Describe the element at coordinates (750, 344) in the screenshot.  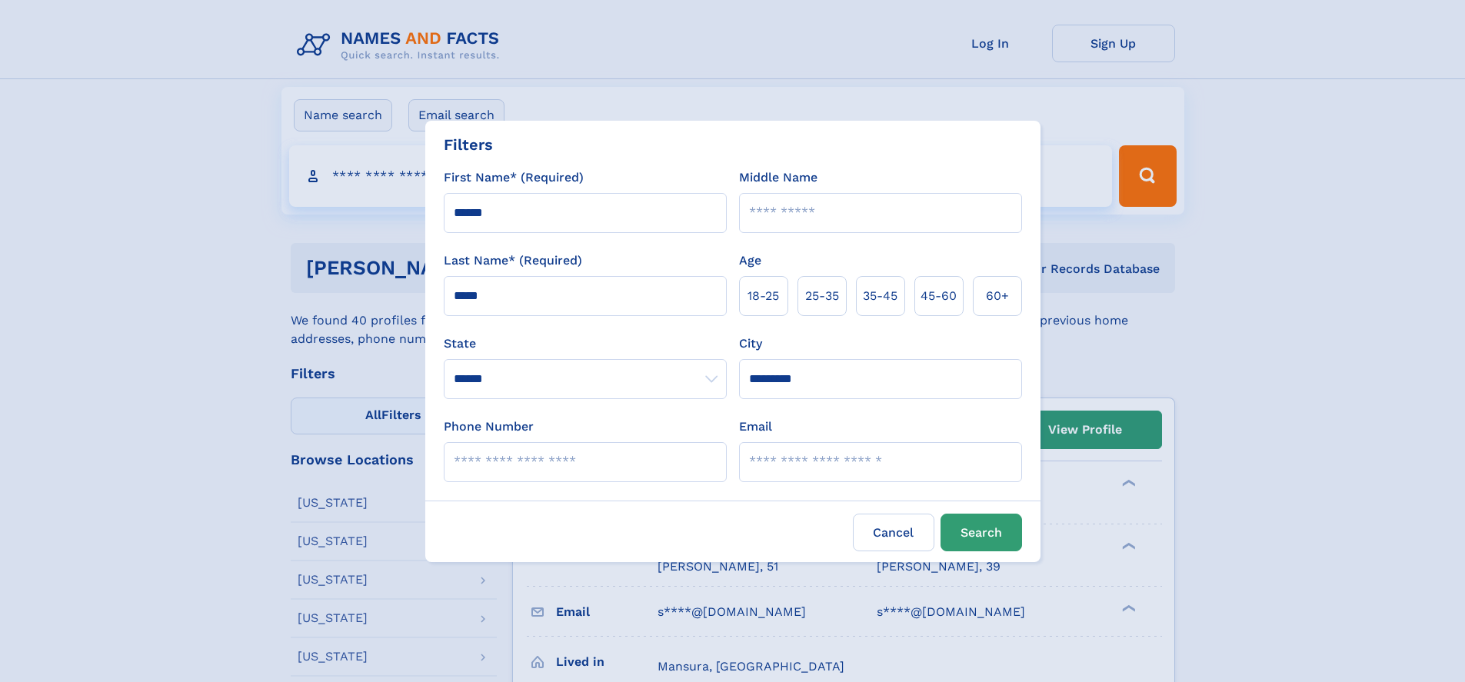
I see `label: City` at that location.